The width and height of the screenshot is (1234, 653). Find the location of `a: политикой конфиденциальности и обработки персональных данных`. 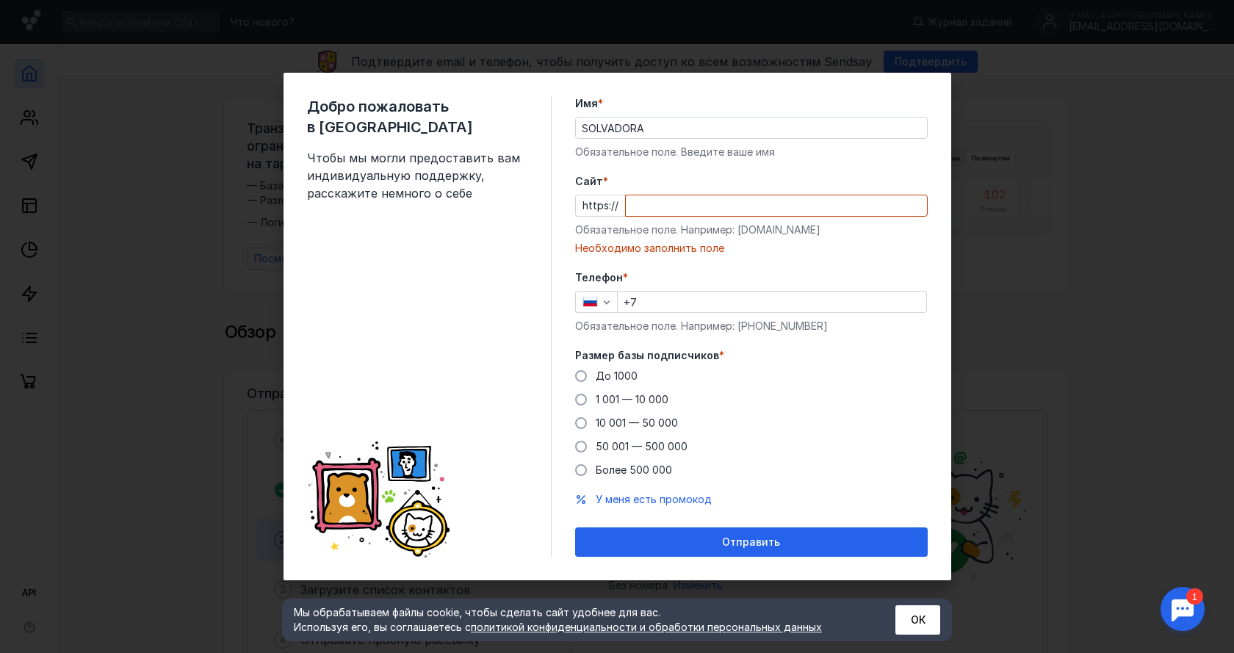

a: политикой конфиденциальности и обработки персональных данных is located at coordinates (647, 627).